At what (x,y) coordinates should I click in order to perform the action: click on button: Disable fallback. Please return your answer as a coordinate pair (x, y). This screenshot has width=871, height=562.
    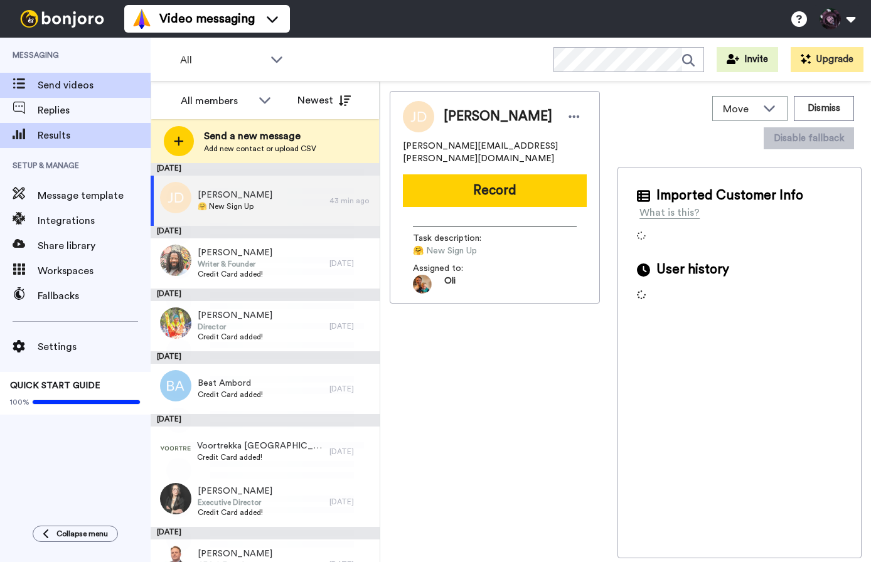
    Looking at the image, I should click on (809, 138).